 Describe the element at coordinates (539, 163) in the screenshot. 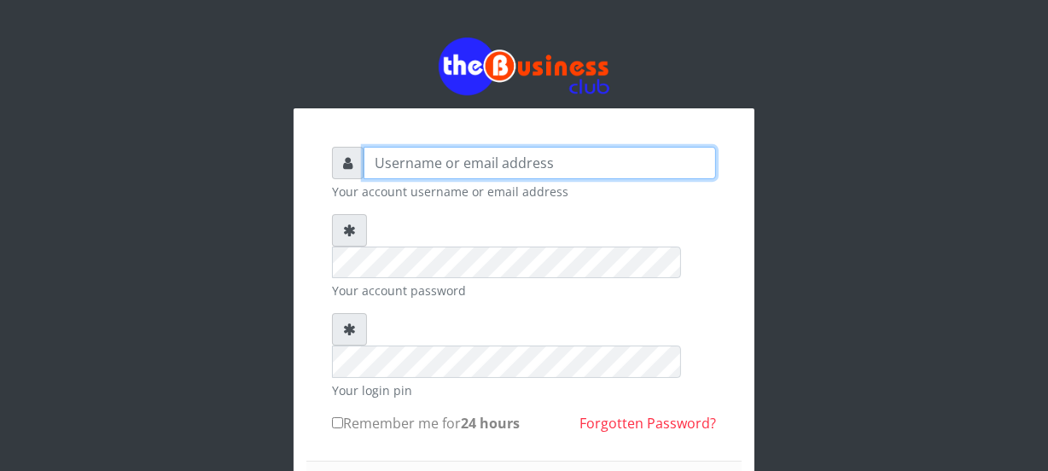

I see `input: Username or email address` at that location.